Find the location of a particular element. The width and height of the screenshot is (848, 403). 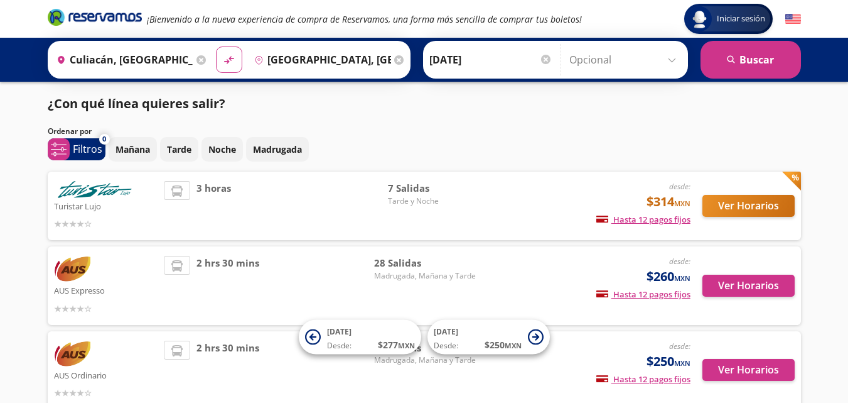

span: Tarde y Noche is located at coordinates (432, 201).